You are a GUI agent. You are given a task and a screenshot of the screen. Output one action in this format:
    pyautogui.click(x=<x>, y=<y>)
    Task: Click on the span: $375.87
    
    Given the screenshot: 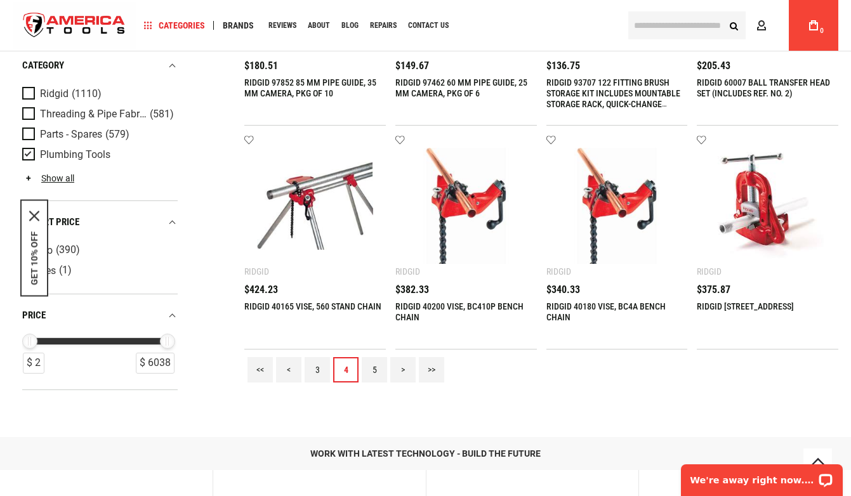 What is the action you would take?
    pyautogui.click(x=713, y=290)
    